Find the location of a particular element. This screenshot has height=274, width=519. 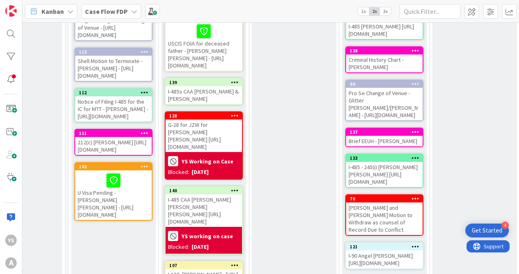

div: YS is located at coordinates (11, 240).